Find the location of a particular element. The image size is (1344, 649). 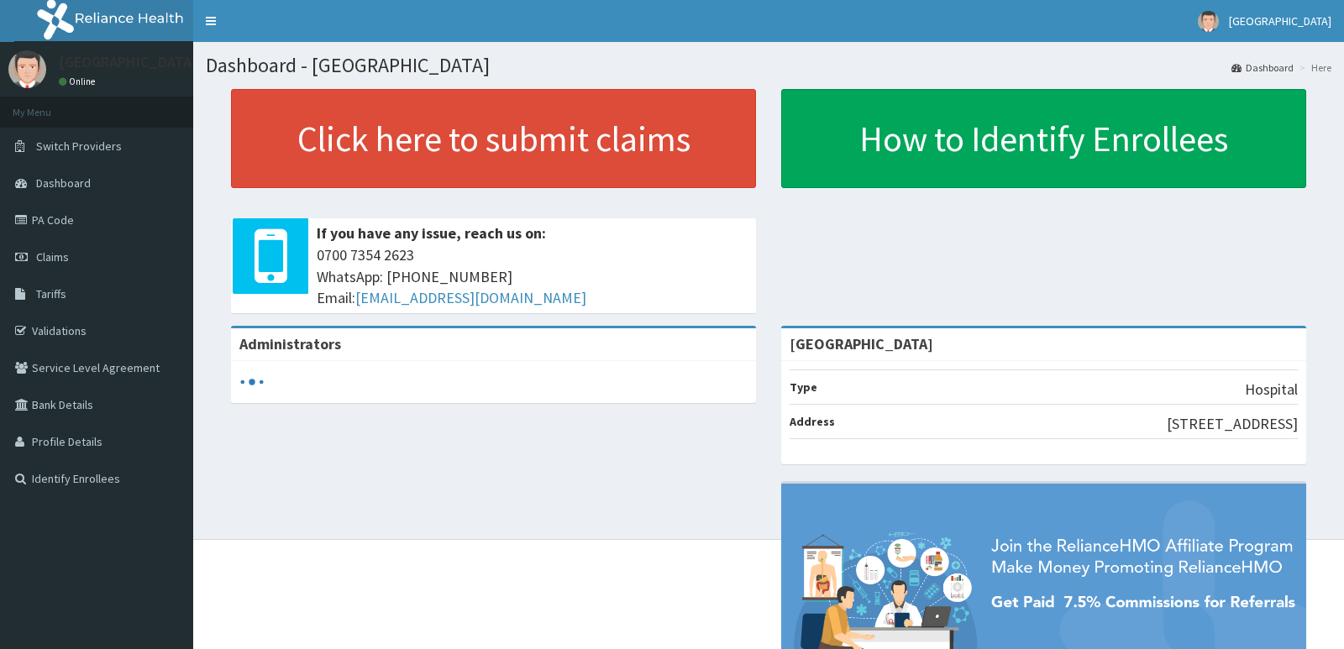

a: Dashboard is located at coordinates (1262, 67).